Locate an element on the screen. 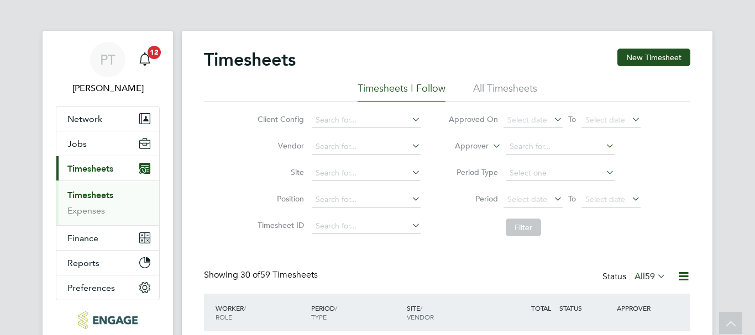 This screenshot has height=335, width=755. span: Finance is located at coordinates (83, 238).